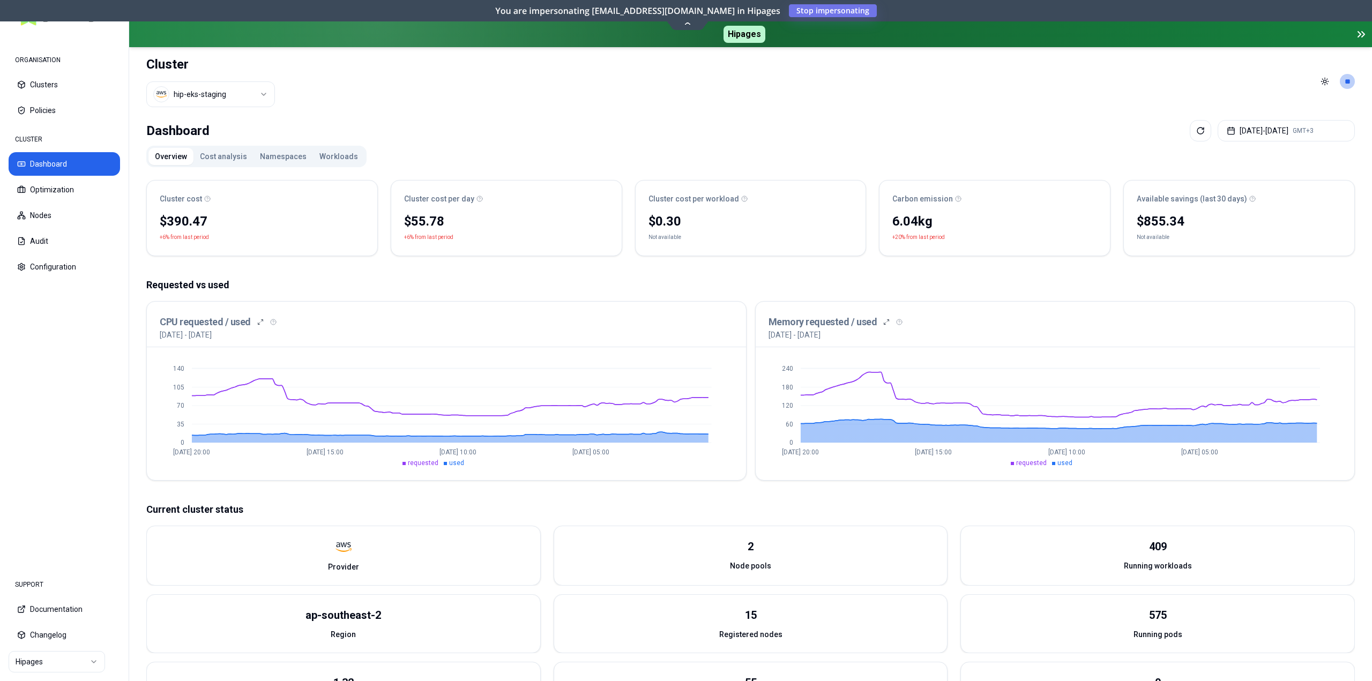 Image resolution: width=1372 pixels, height=681 pixels. Describe the element at coordinates (787, 369) in the screenshot. I see `tspan: 240` at that location.